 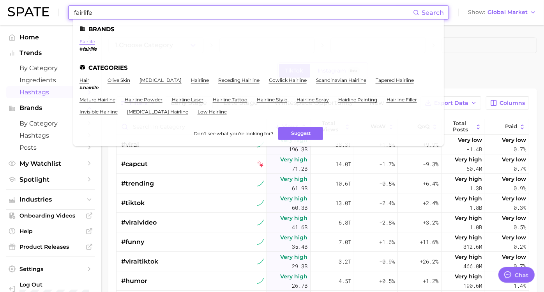 I want to click on a: cowlick hairline, so click(x=287, y=80).